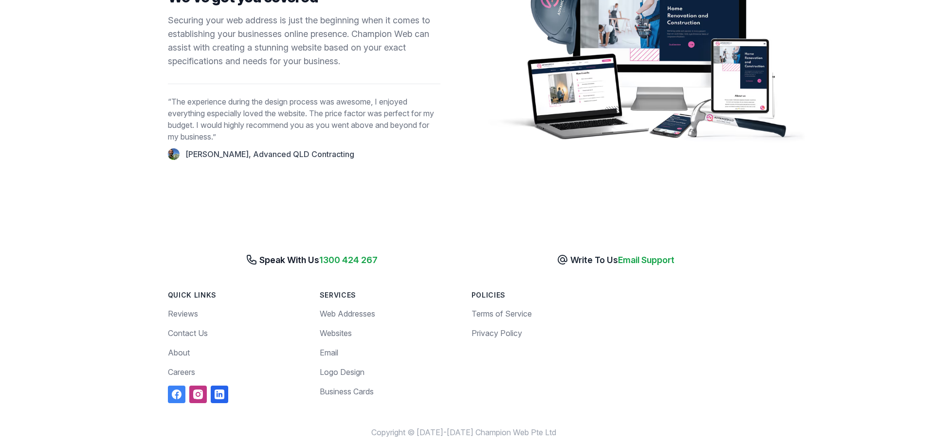 The image size is (927, 443). I want to click on a: Websites, so click(336, 333).